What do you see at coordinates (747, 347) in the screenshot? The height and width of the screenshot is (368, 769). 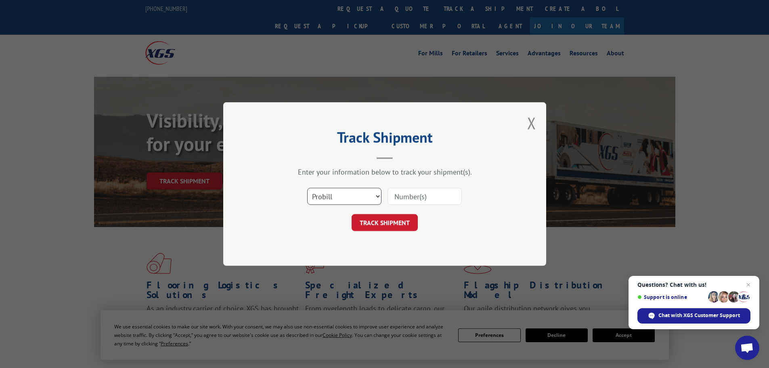 I see `div: Open chat` at bounding box center [747, 347].